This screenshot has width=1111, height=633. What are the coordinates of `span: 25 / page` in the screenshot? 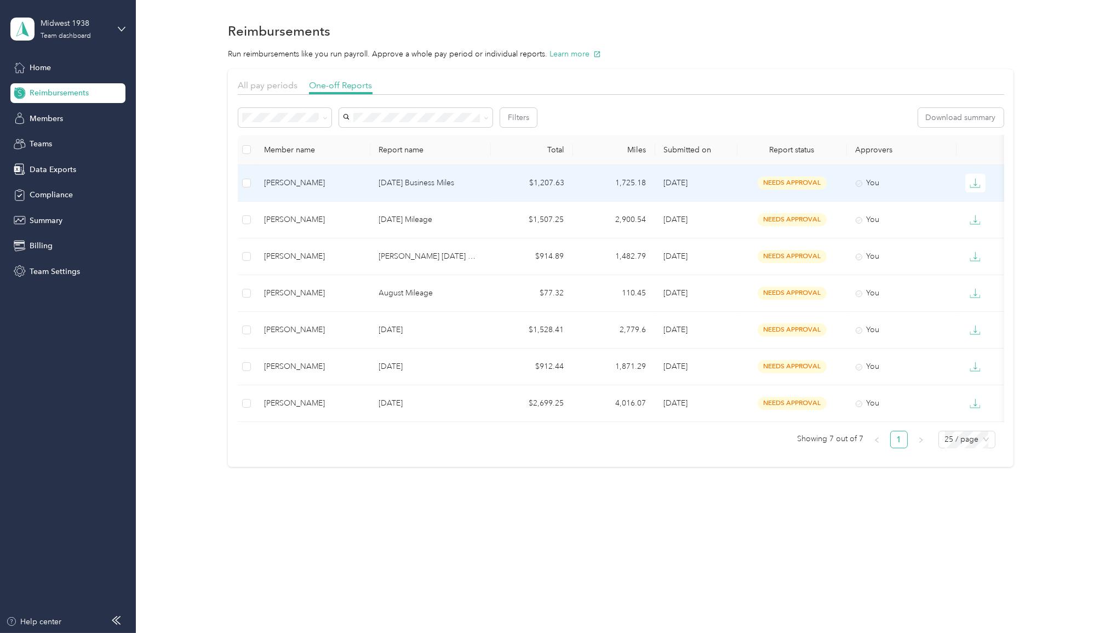 It's located at (967, 439).